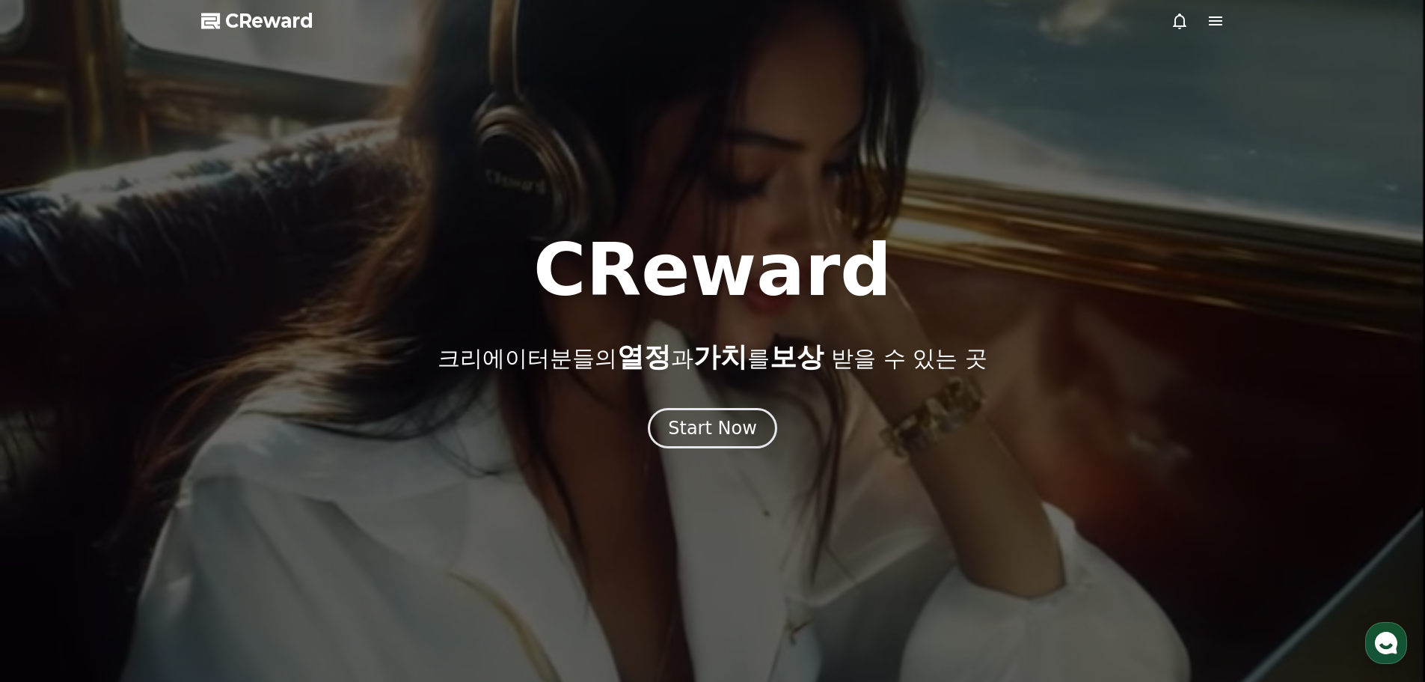 This screenshot has width=1425, height=682. I want to click on span: 가치, so click(720, 356).